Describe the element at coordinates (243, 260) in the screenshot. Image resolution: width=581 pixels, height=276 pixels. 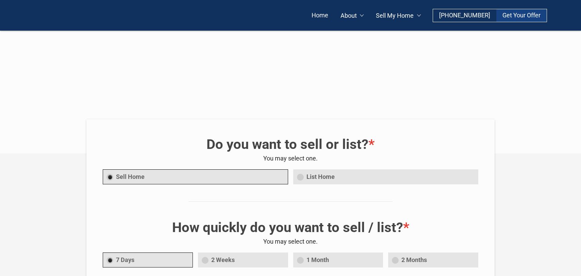
I see `span: 2 Weeks` at that location.